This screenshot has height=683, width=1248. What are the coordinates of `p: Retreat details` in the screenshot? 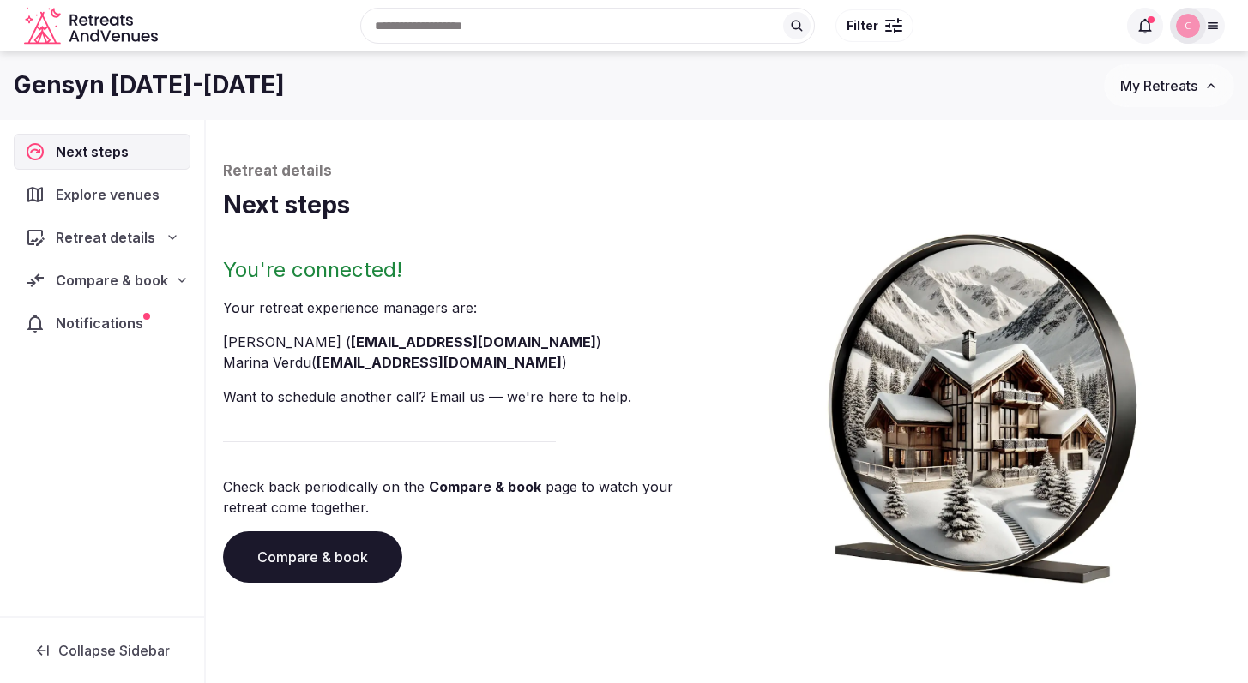 It's located at (726, 172).